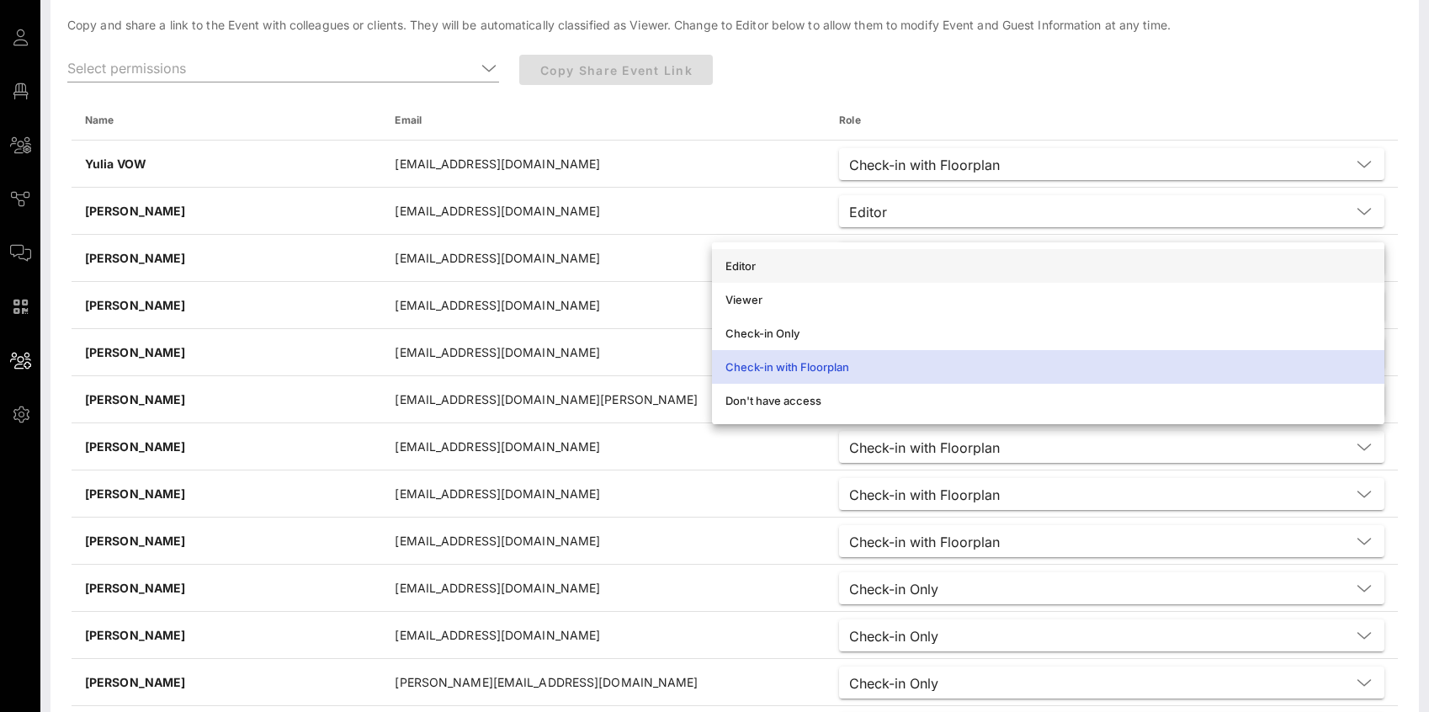 The width and height of the screenshot is (1429, 712). I want to click on th: Role, so click(1112, 120).